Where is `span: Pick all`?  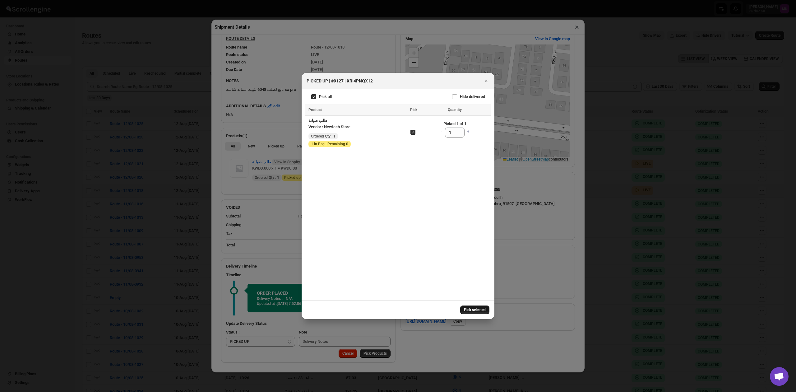 span: Pick all is located at coordinates (325, 96).